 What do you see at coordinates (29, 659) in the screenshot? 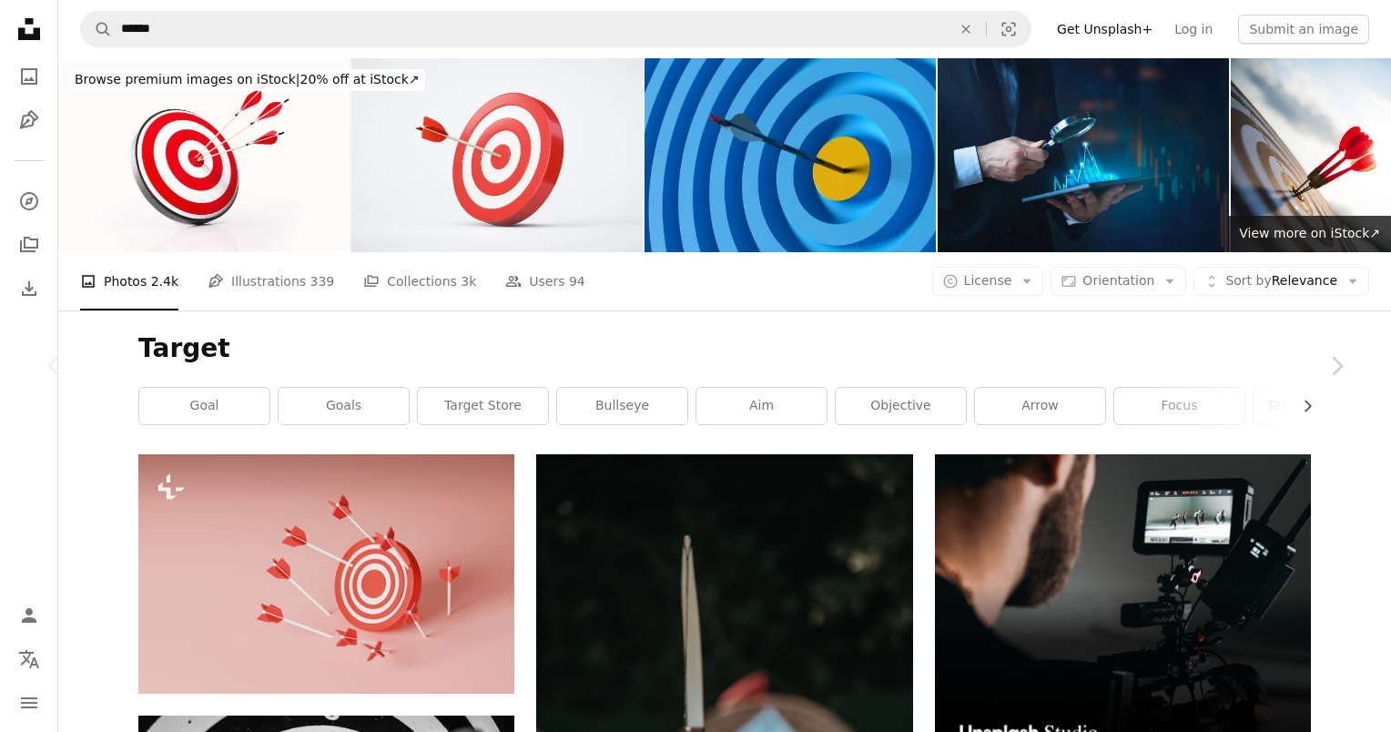
I see `button: Language` at bounding box center [29, 659].